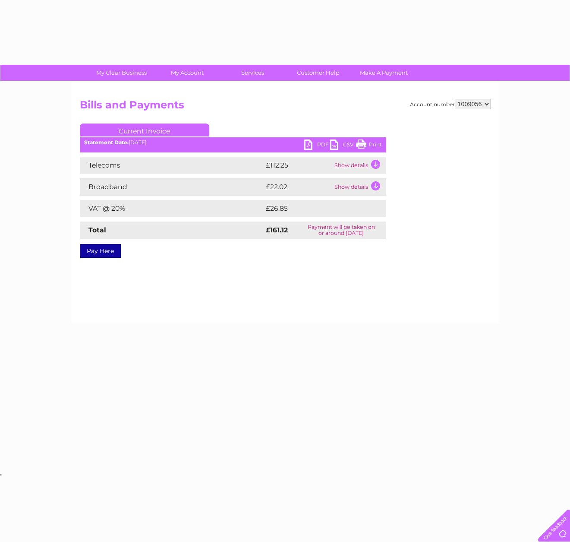 The image size is (570, 542). I want to click on strong: £161.12, so click(277, 230).